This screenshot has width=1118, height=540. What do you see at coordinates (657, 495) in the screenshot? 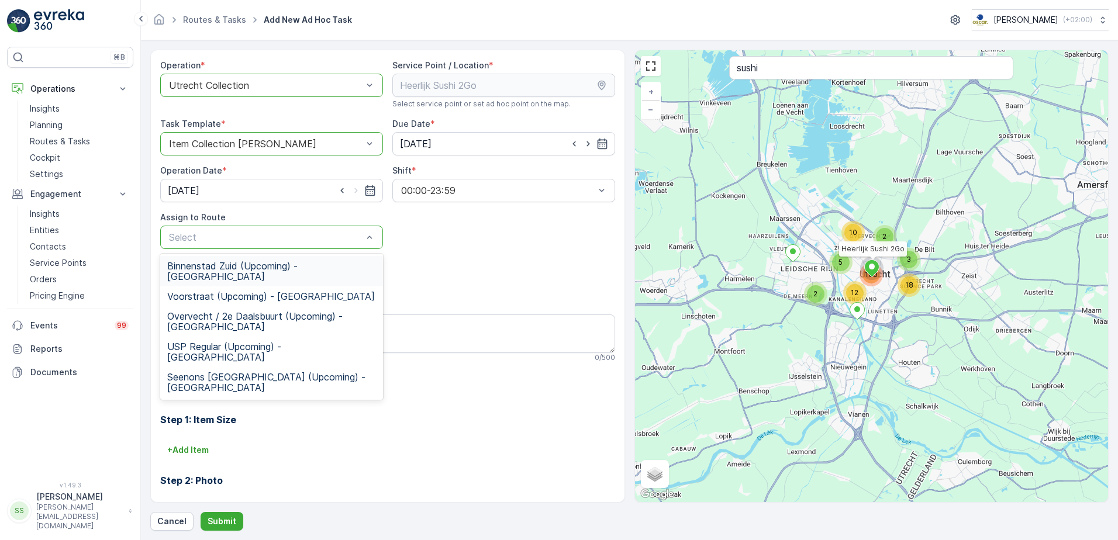
I see `img: Google` at bounding box center [657, 495].